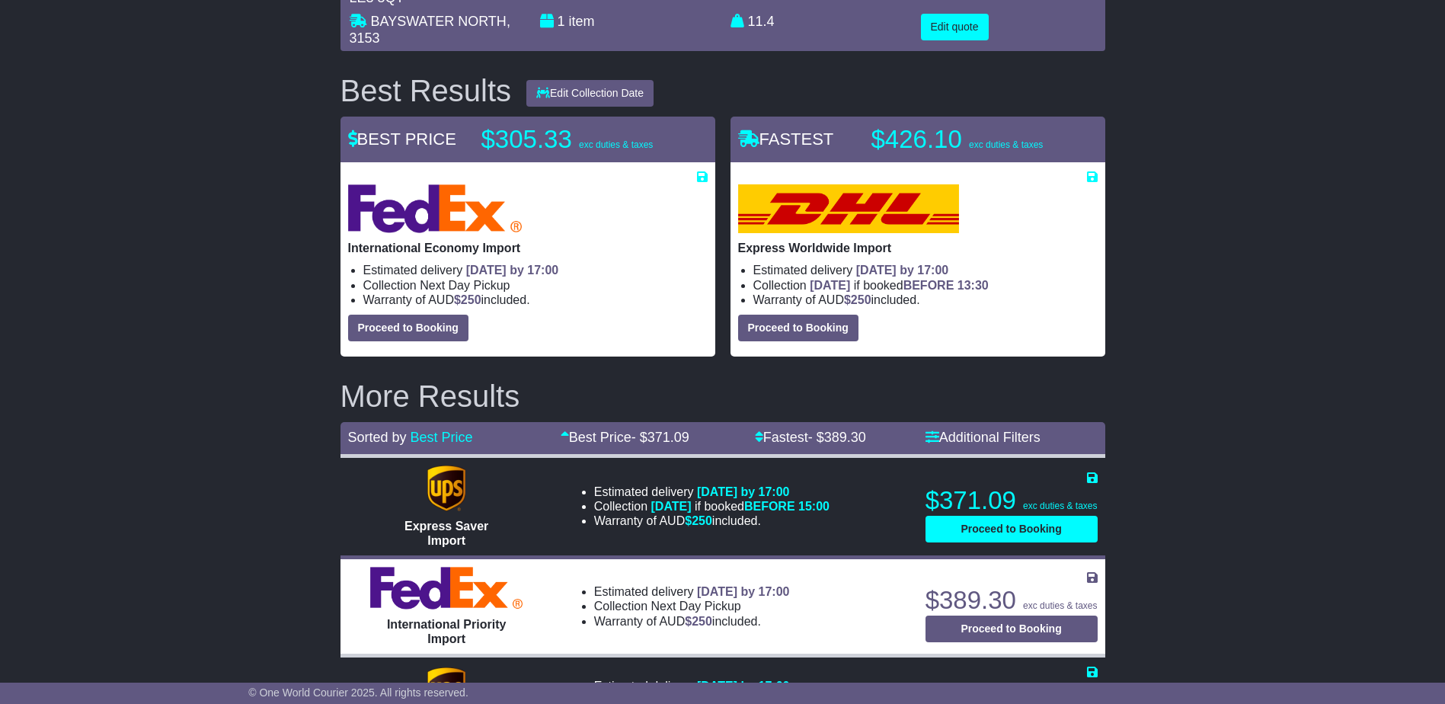  I want to click on h2: More Results, so click(723, 396).